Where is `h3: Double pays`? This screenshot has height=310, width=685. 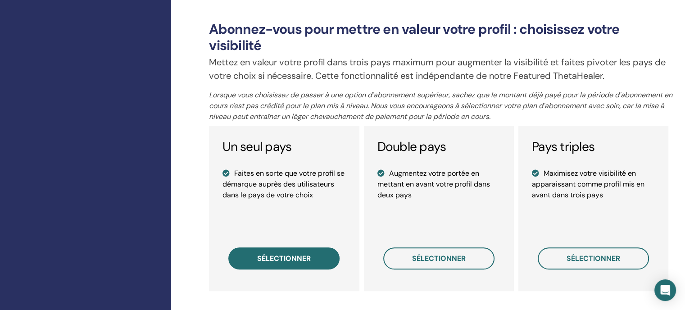
h3: Double pays is located at coordinates (439, 147).